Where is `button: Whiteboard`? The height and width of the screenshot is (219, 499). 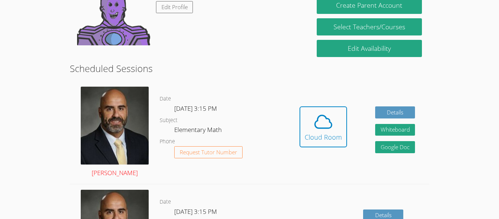
button: Whiteboard is located at coordinates (395, 130).